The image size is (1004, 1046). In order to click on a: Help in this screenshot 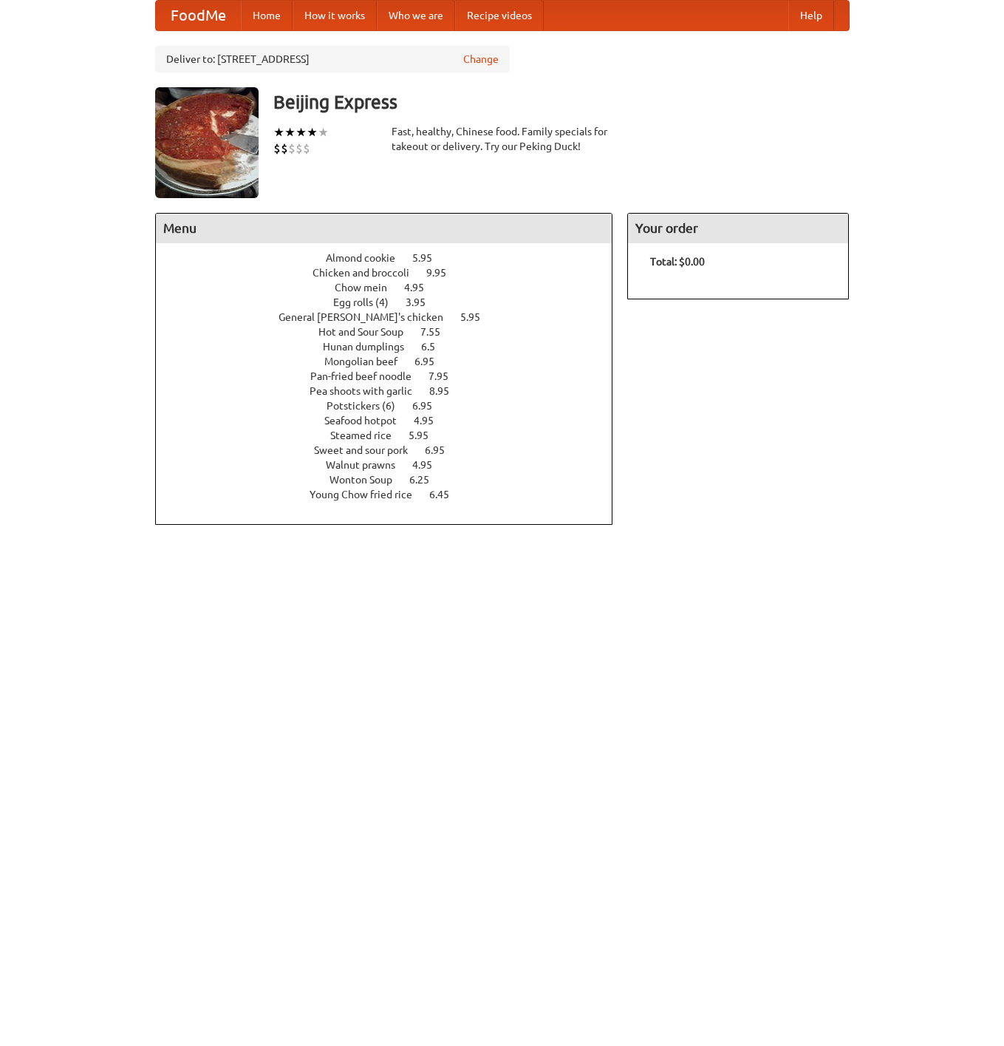, I will do `click(811, 16)`.